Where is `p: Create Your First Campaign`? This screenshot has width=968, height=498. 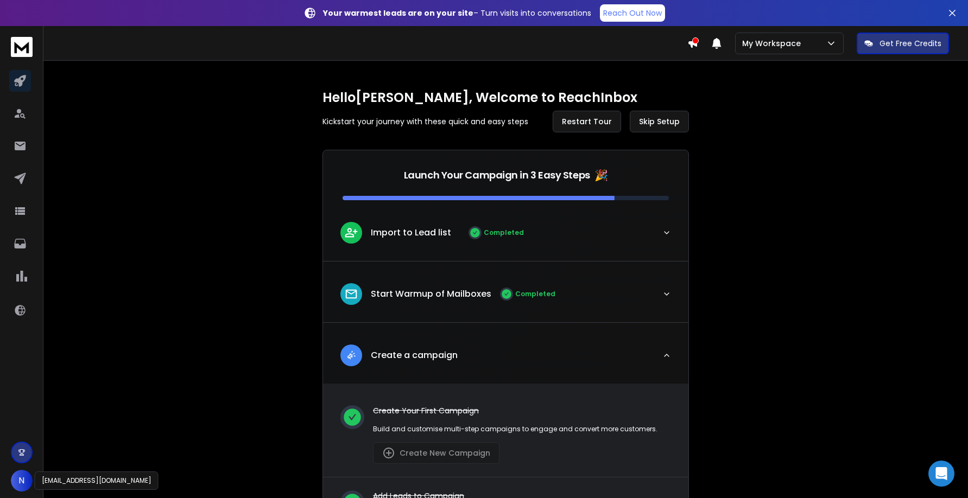
p: Create Your First Campaign is located at coordinates (515, 411).